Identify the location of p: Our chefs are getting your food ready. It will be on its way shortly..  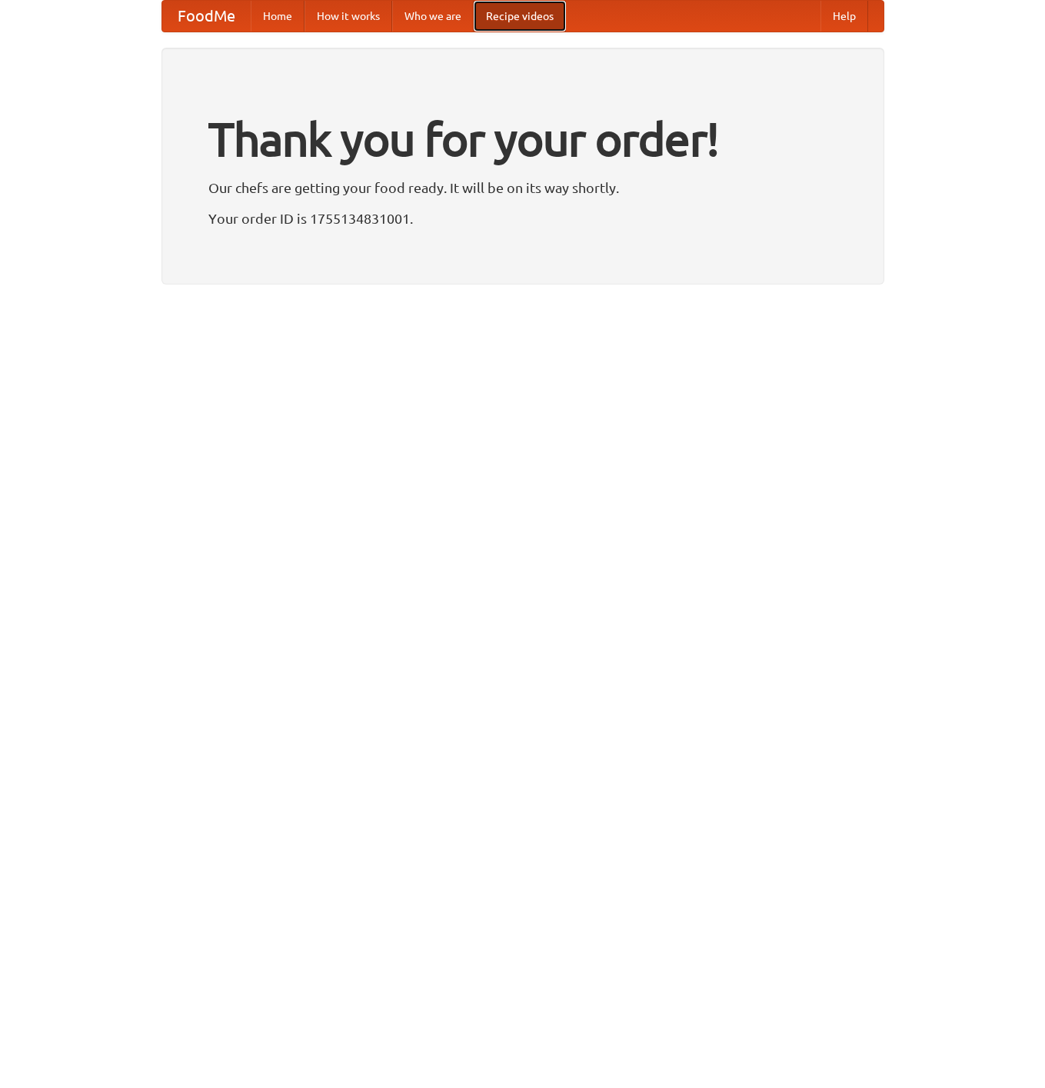
(523, 188).